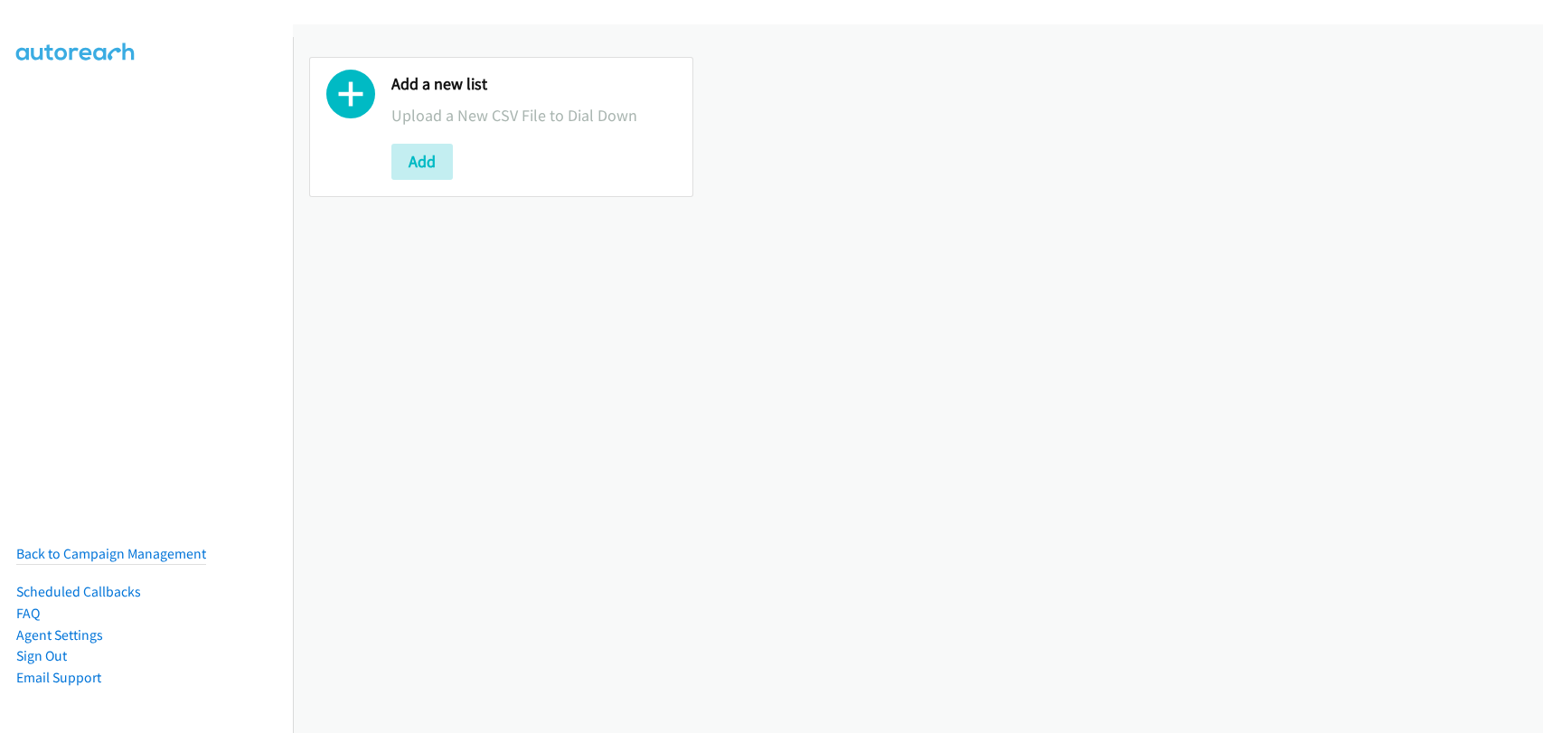 The height and width of the screenshot is (733, 1543). What do you see at coordinates (42, 656) in the screenshot?
I see `a: Sign Out` at bounding box center [42, 656].